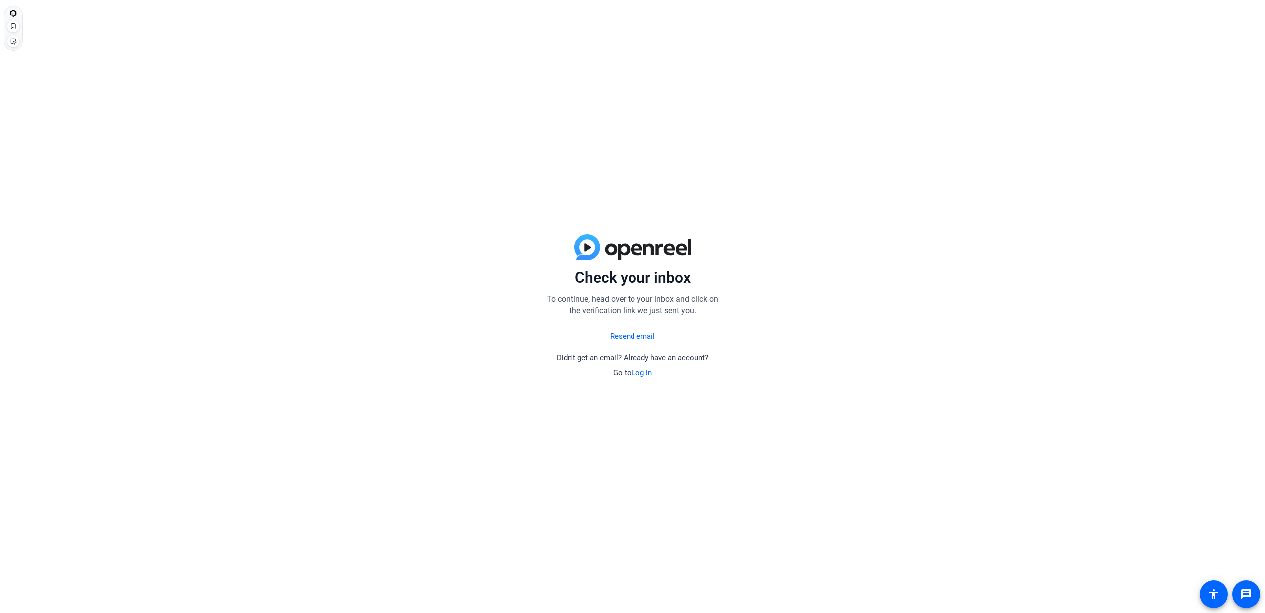  Describe the element at coordinates (641, 372) in the screenshot. I see `a: Log in` at that location.